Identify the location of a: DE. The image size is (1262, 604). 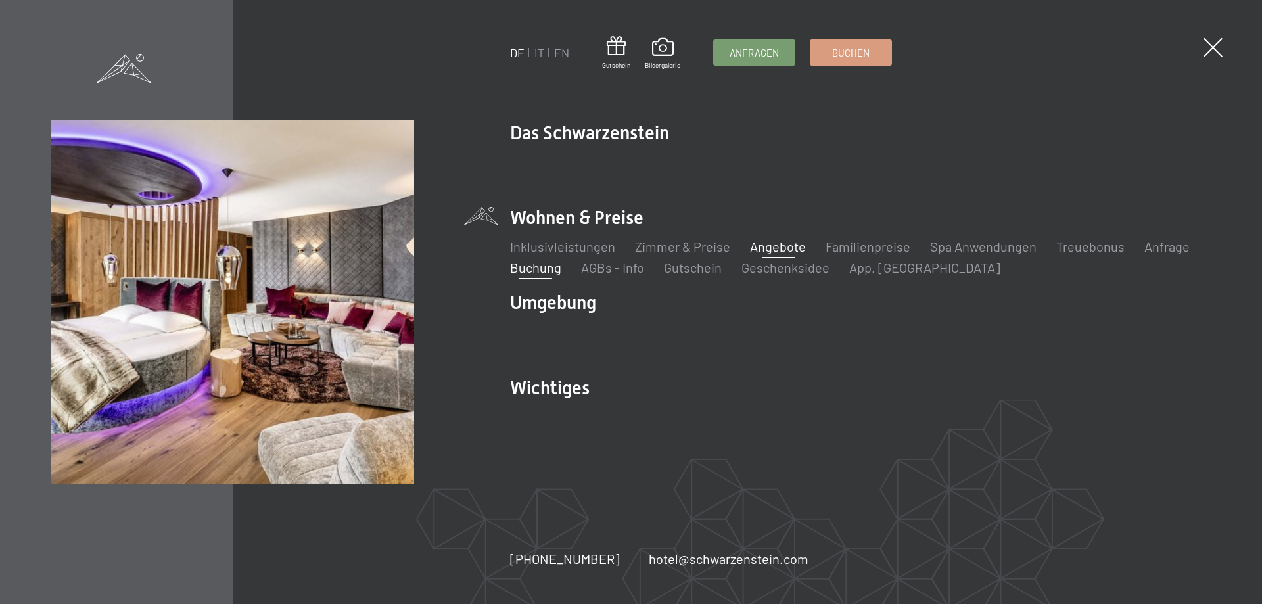
(517, 53).